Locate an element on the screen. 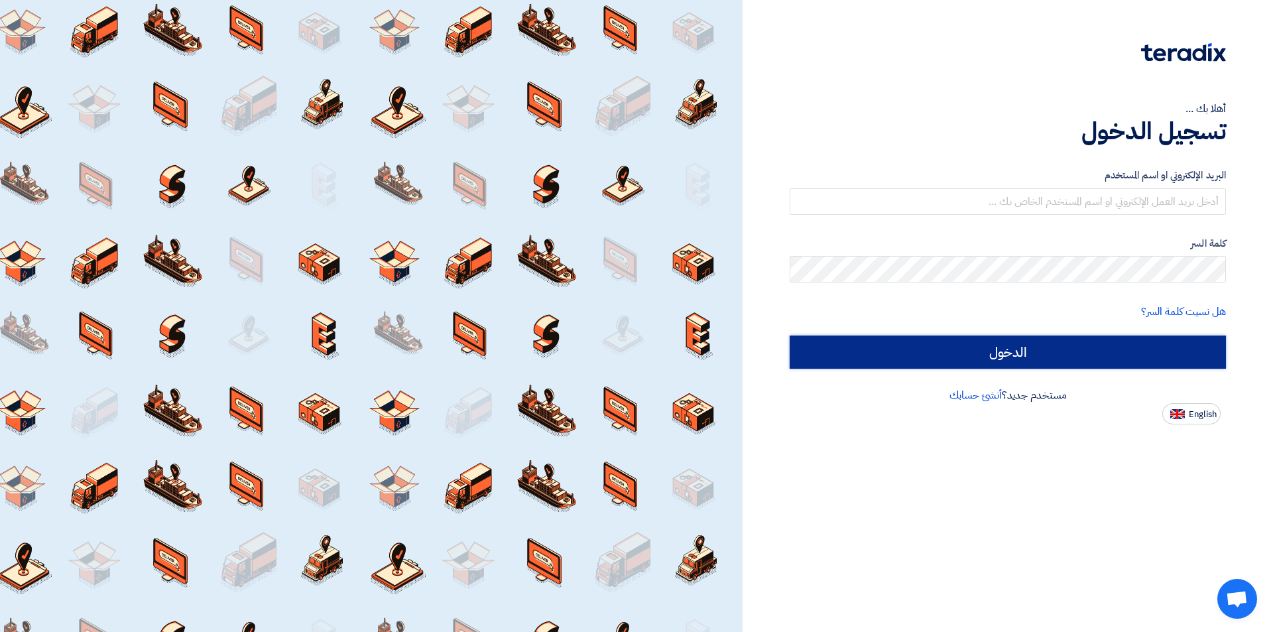 The width and height of the screenshot is (1273, 632). label: كلمة السر is located at coordinates (1008, 243).